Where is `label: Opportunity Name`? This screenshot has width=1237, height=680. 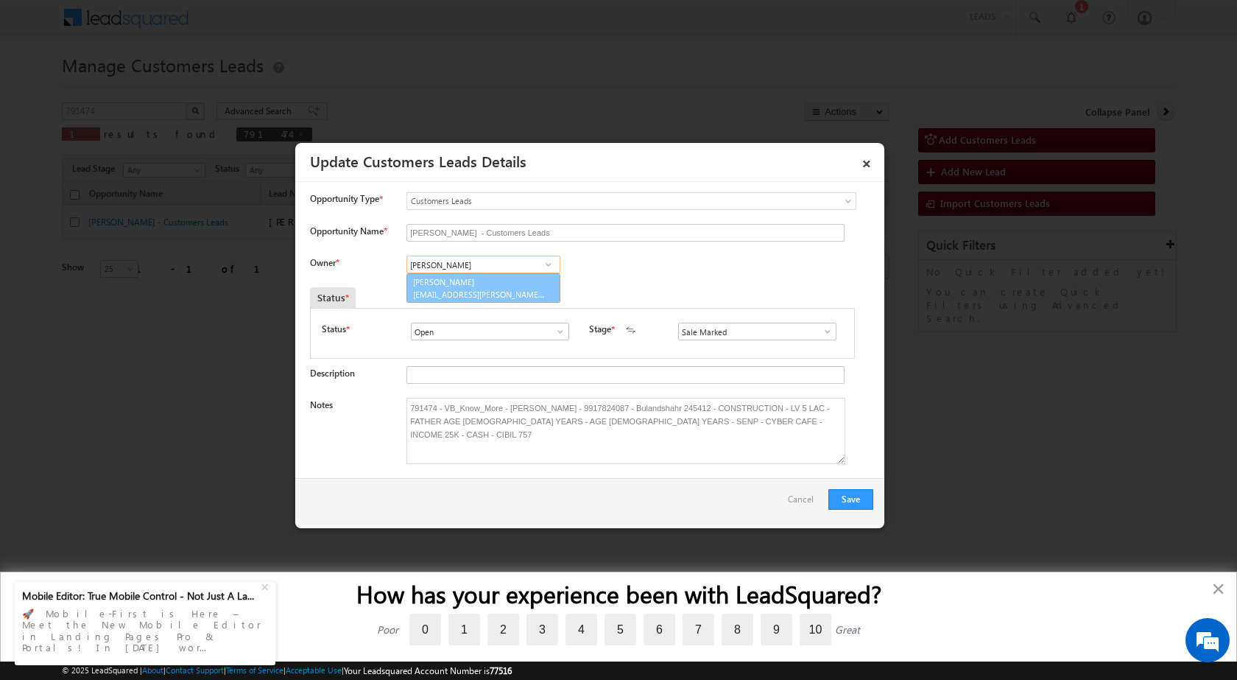
label: Opportunity Name is located at coordinates (348, 231).